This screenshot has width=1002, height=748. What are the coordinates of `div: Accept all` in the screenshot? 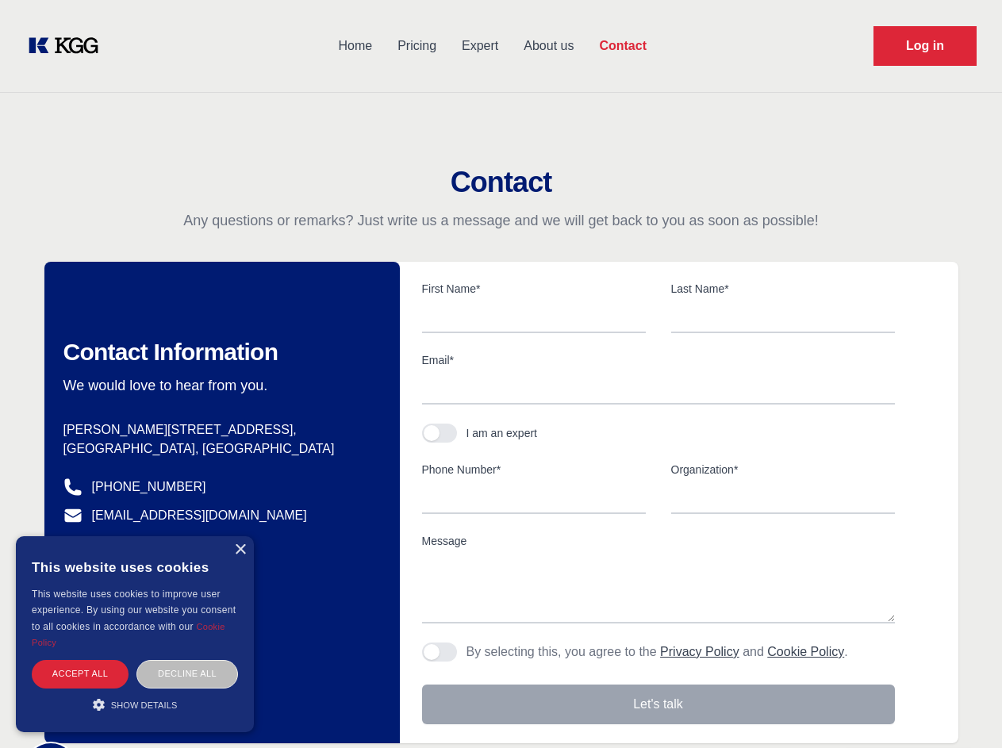 It's located at (80, 674).